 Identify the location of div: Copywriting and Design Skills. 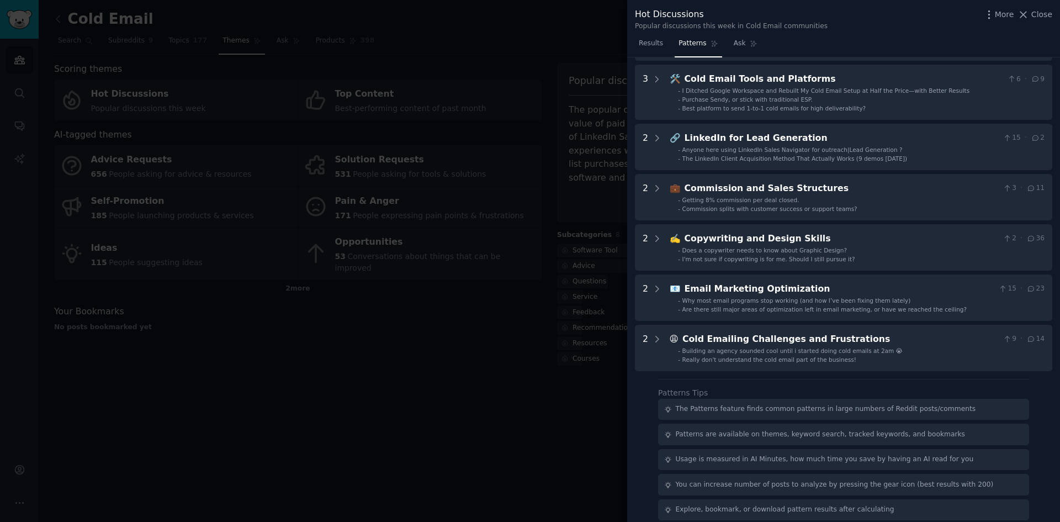
(841, 238).